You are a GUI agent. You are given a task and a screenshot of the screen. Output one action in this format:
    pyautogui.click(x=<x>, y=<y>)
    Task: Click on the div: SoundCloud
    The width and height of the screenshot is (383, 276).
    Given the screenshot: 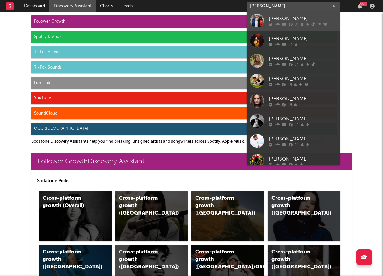 What is the action you would take?
    pyautogui.click(x=184, y=114)
    